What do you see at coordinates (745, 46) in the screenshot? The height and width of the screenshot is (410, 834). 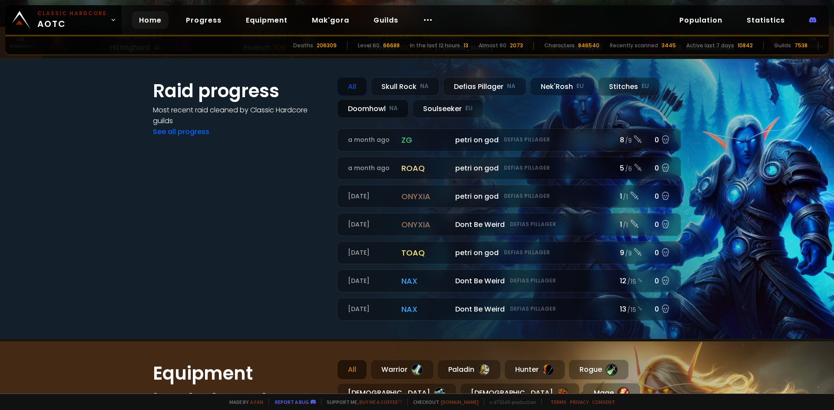 I see `div: 10842` at bounding box center [745, 46].